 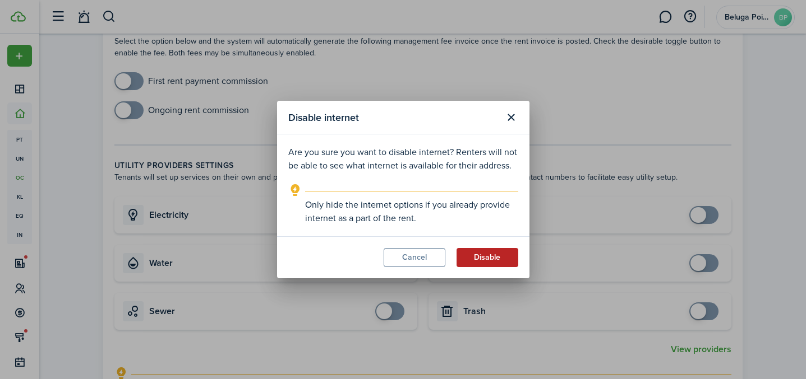 I want to click on explanation-description: Only hide the internet options if you already provide internet as a part of the rent., so click(x=411, y=212).